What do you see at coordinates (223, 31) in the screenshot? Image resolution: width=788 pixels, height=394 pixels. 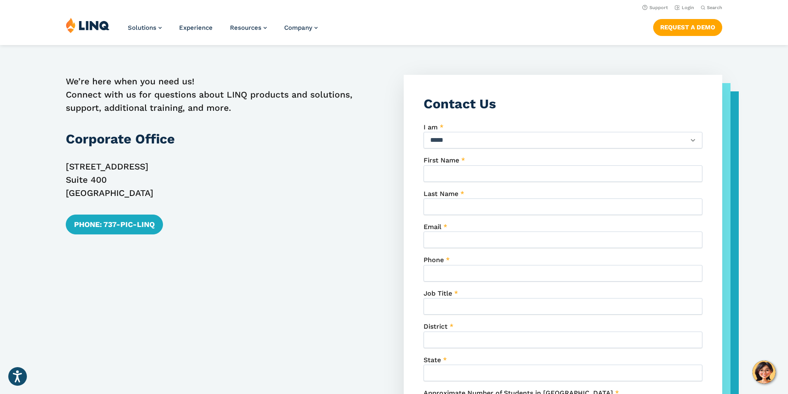 I see `nav: Primary Navigation` at bounding box center [223, 31].